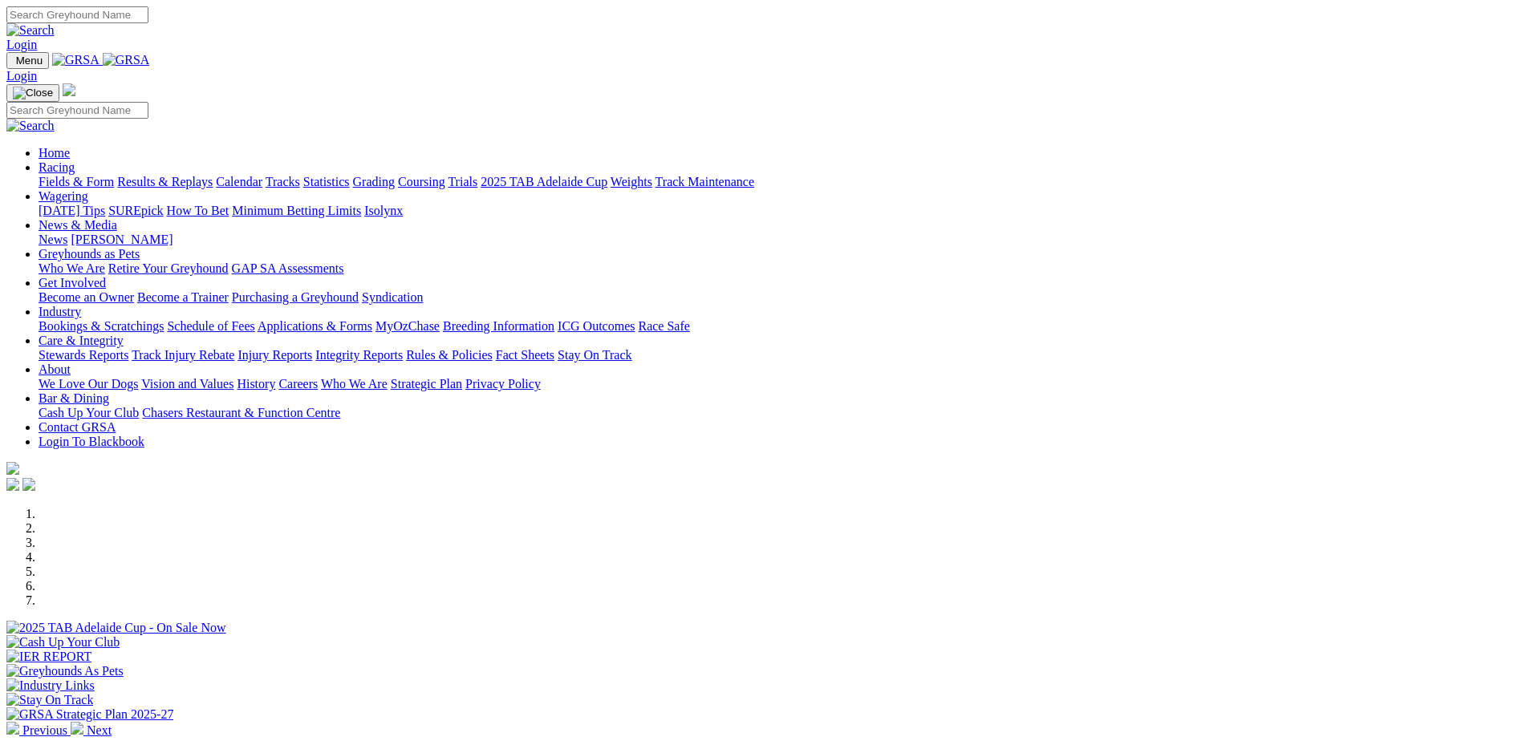 The width and height of the screenshot is (1522, 741). Describe the element at coordinates (777, 269) in the screenshot. I see `div: Greyhounds as Pets` at that location.